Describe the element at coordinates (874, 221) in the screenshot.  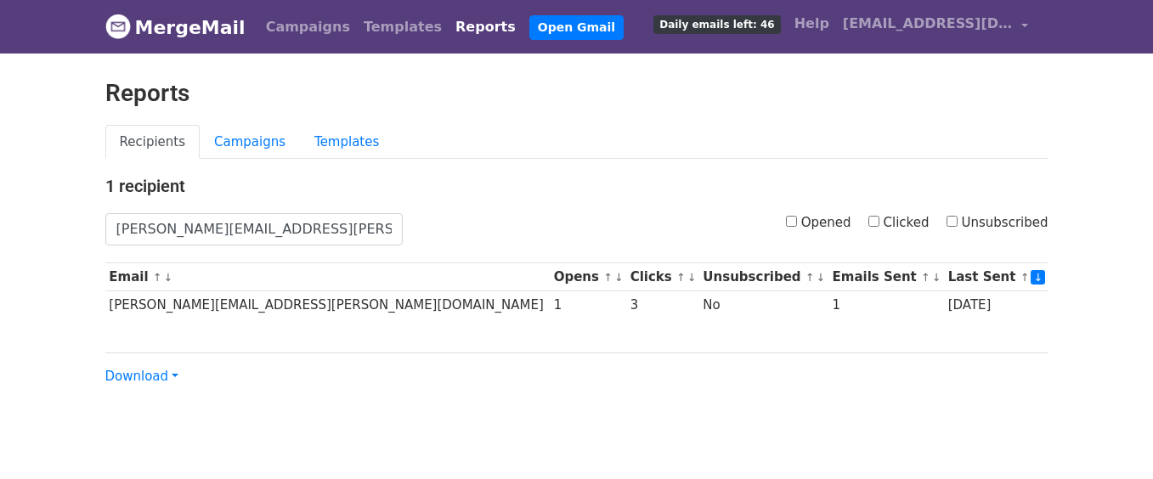
I see `input: Clicked` at that location.